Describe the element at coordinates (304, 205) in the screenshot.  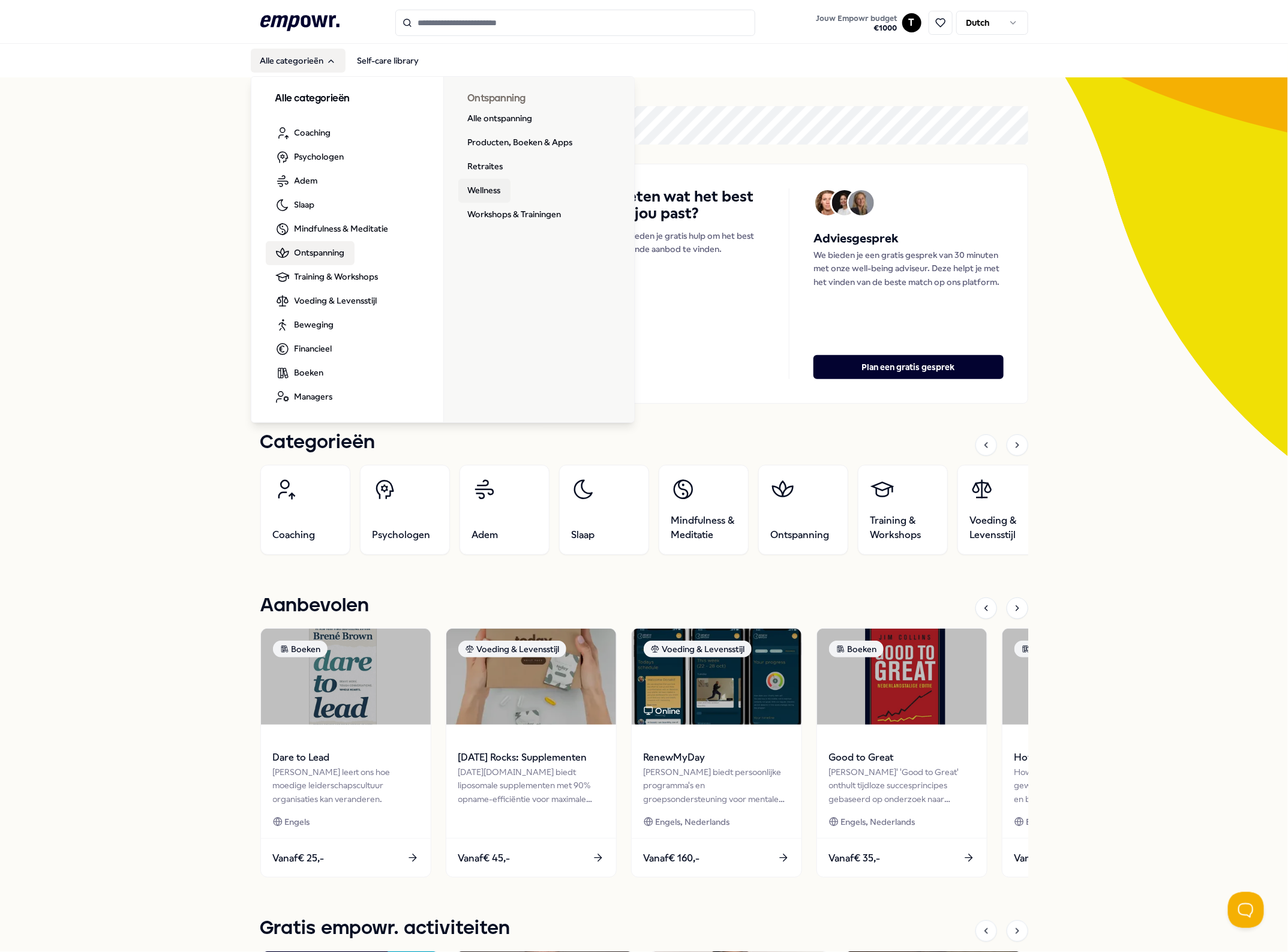
I see `span: Slaap` at that location.